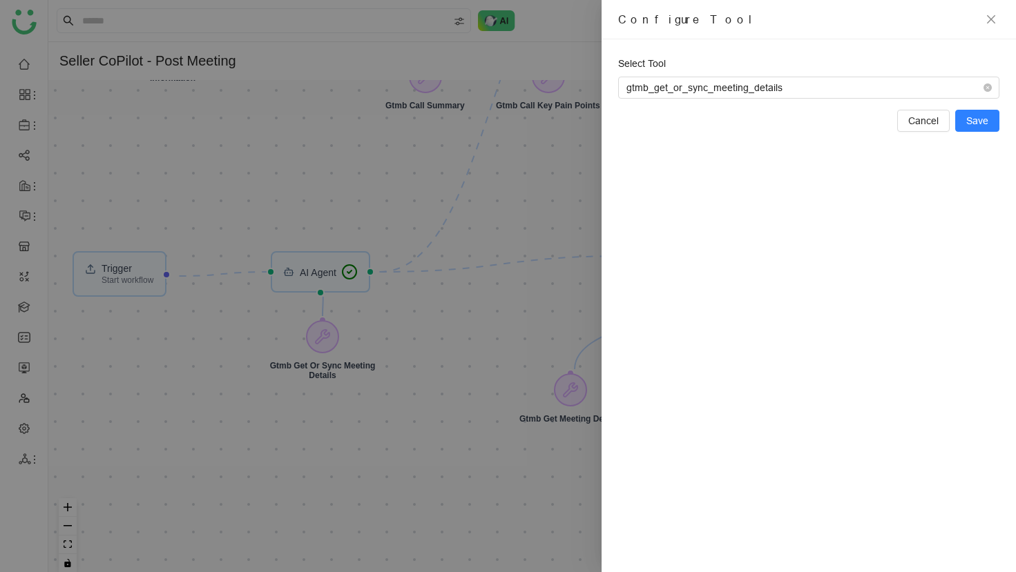  I want to click on div: Configure Tool, so click(797, 19).